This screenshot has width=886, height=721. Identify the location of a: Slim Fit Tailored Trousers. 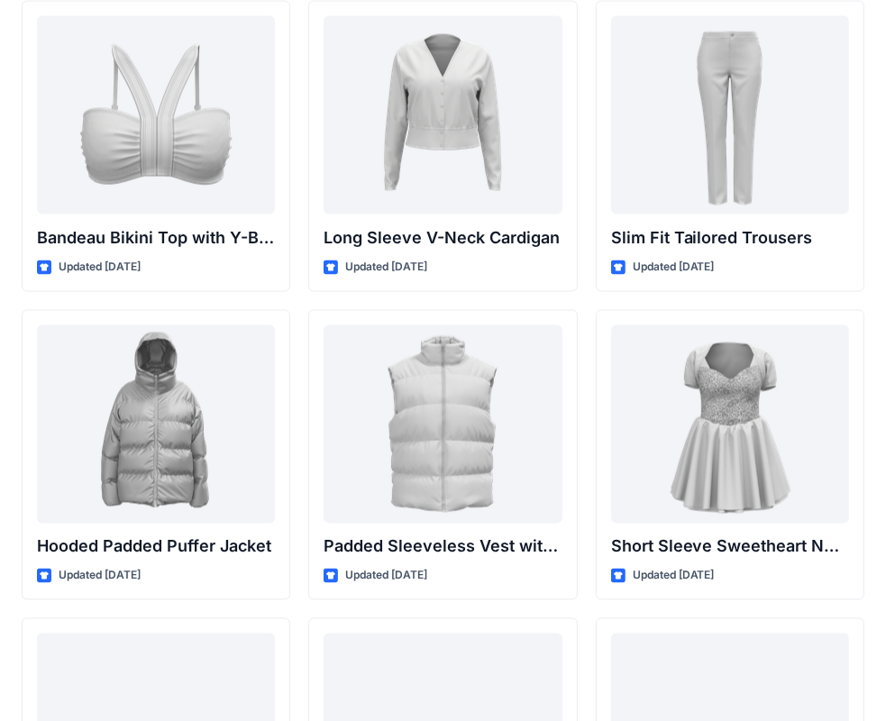
(730, 115).